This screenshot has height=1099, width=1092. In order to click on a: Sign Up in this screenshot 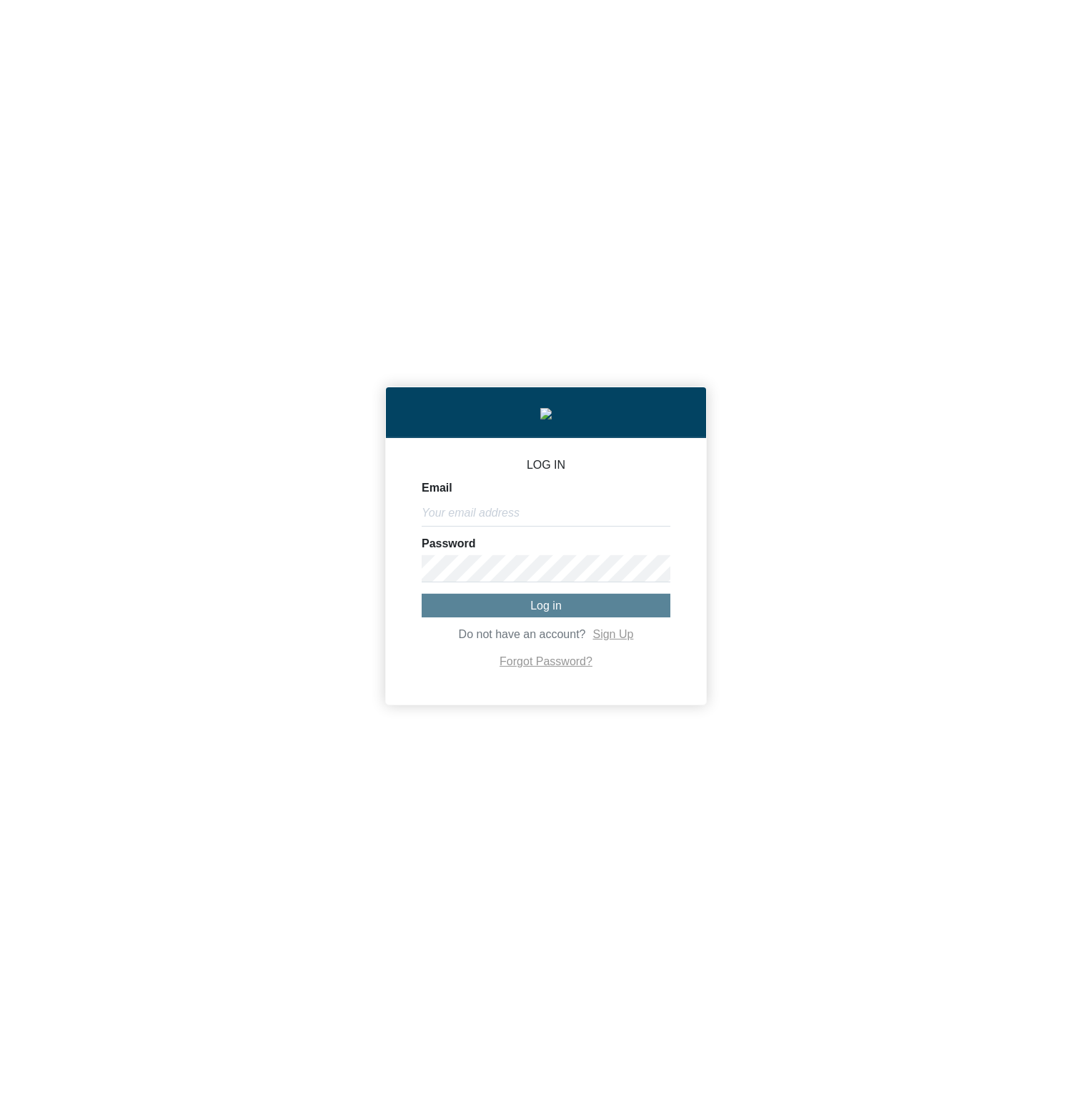, I will do `click(613, 634)`.